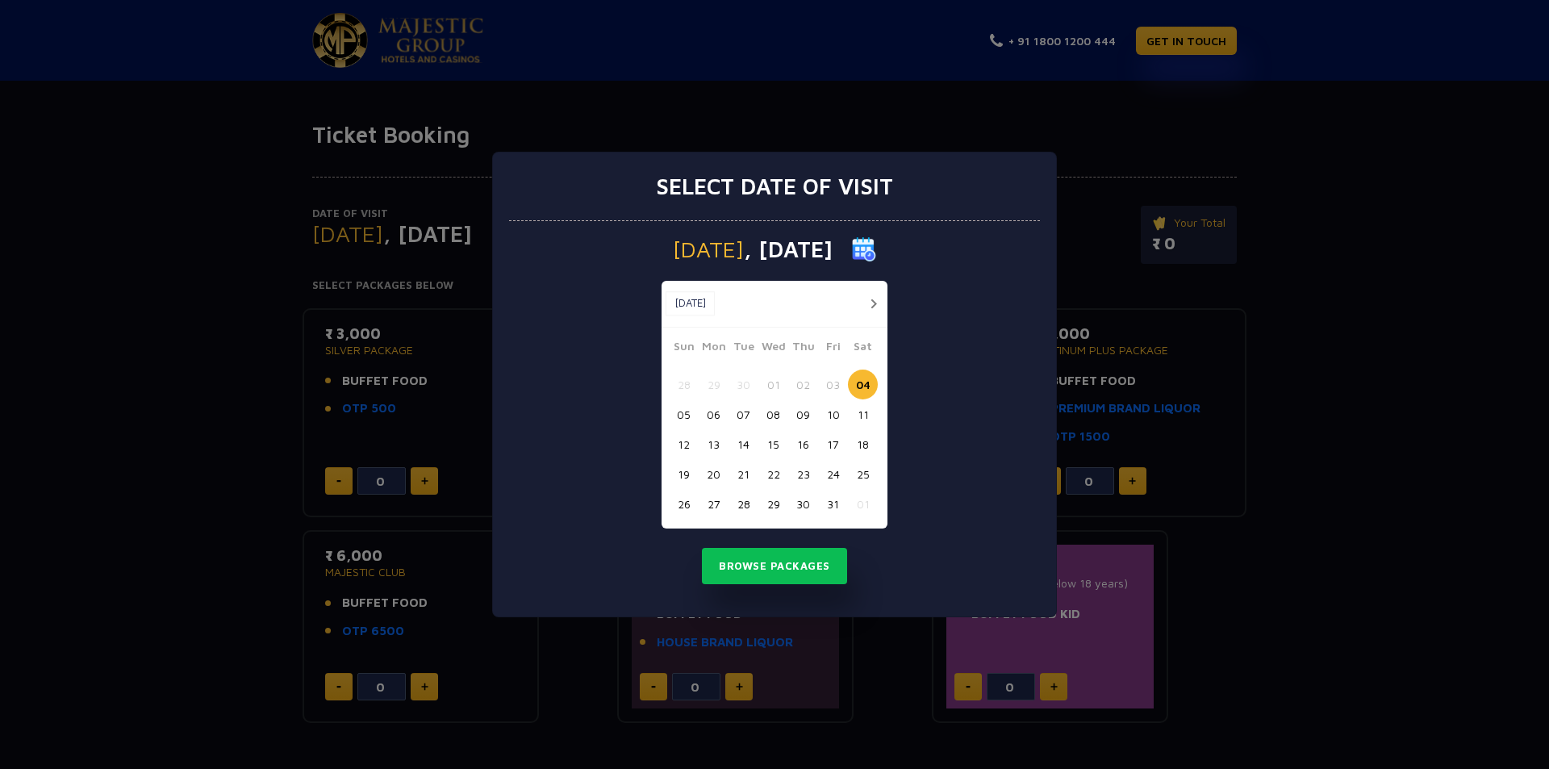 This screenshot has height=769, width=1549. I want to click on button: 21, so click(743, 474).